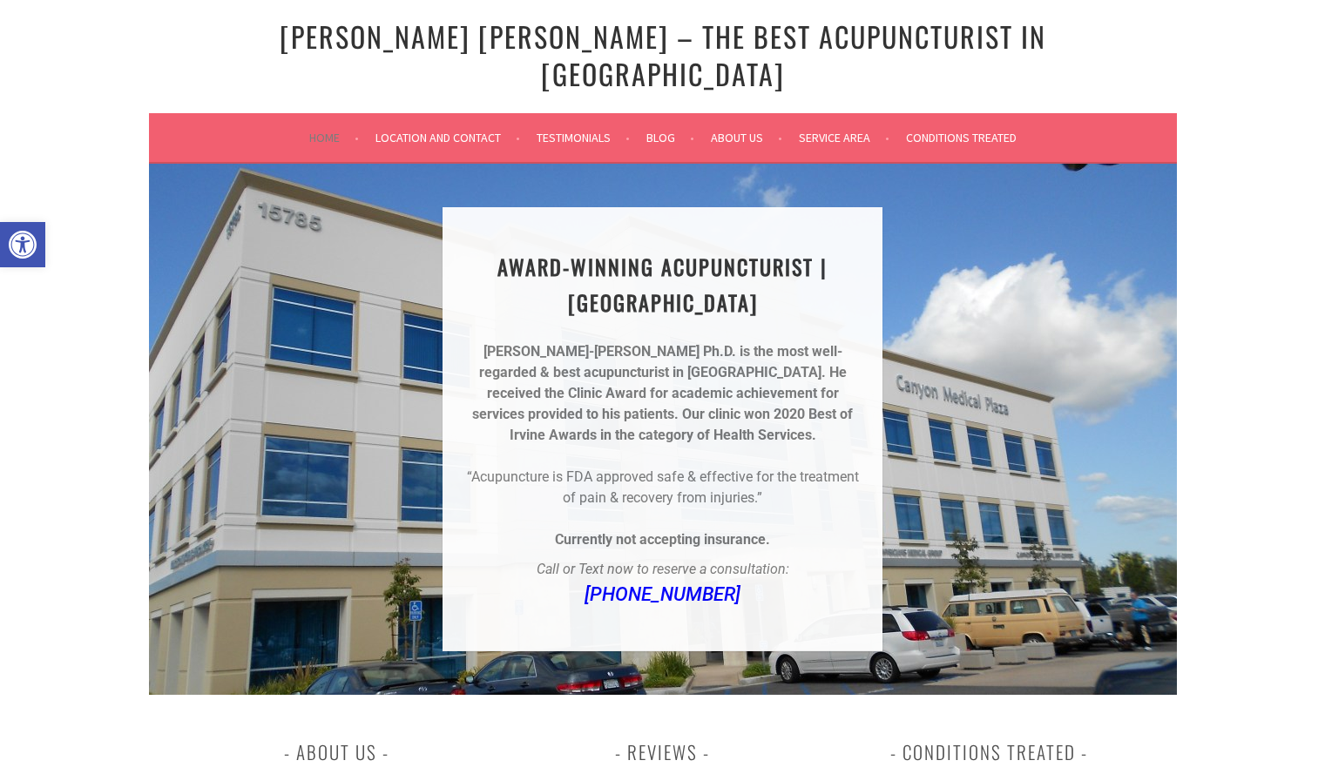 Image resolution: width=1325 pixels, height=774 pixels. Describe the element at coordinates (670, 138) in the screenshot. I see `a: Blog` at that location.